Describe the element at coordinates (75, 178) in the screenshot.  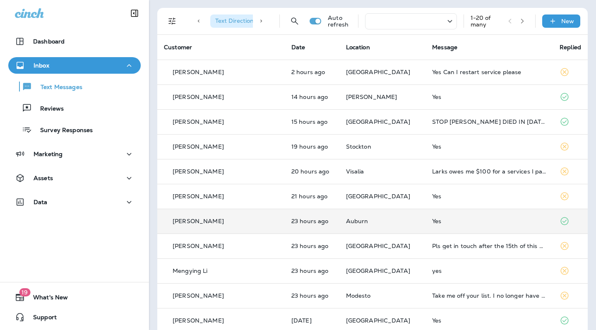
I see `button: Assets` at that location.